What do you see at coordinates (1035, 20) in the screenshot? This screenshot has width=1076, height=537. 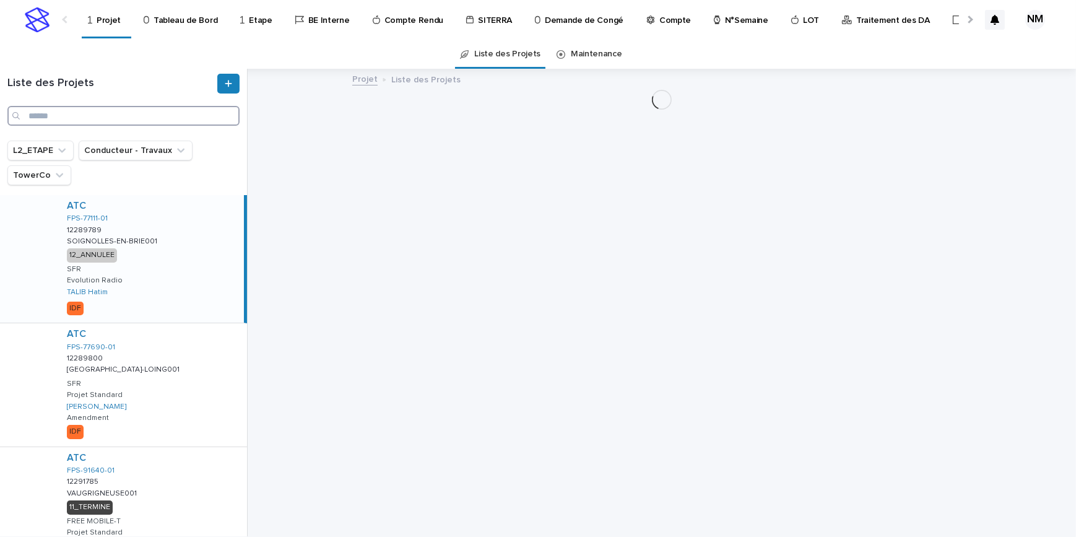 I see `div: NM` at bounding box center [1035, 20].